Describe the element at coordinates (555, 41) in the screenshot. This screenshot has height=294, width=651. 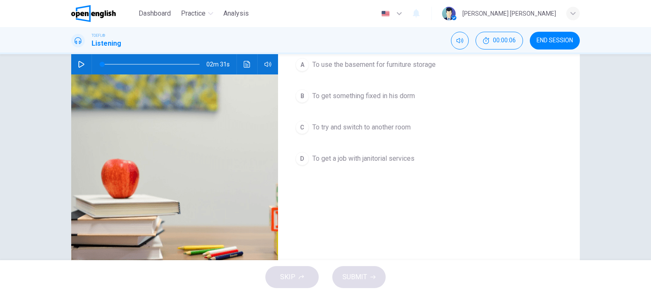
I see `span: END SESSION` at that location.